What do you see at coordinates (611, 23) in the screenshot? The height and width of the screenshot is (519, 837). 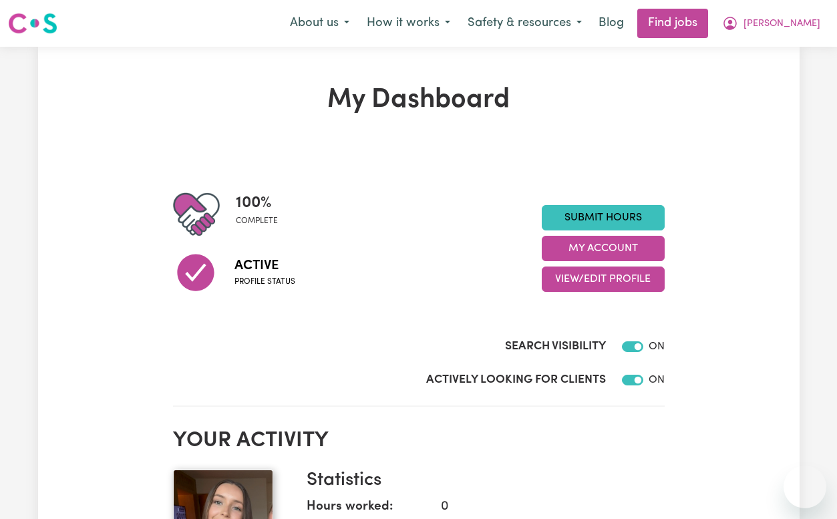 I see `a: Blog` at bounding box center [611, 23].